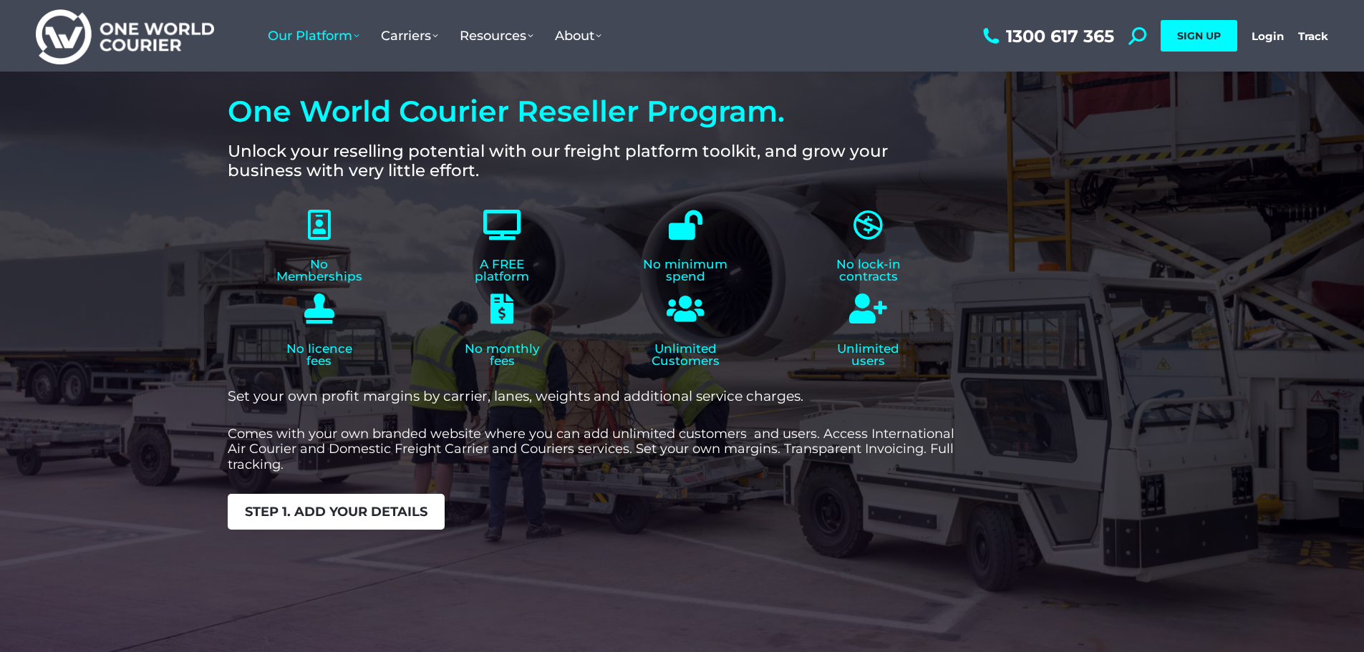 The width and height of the screenshot is (1364, 652). Describe the element at coordinates (496, 36) in the screenshot. I see `span: Resources` at that location.